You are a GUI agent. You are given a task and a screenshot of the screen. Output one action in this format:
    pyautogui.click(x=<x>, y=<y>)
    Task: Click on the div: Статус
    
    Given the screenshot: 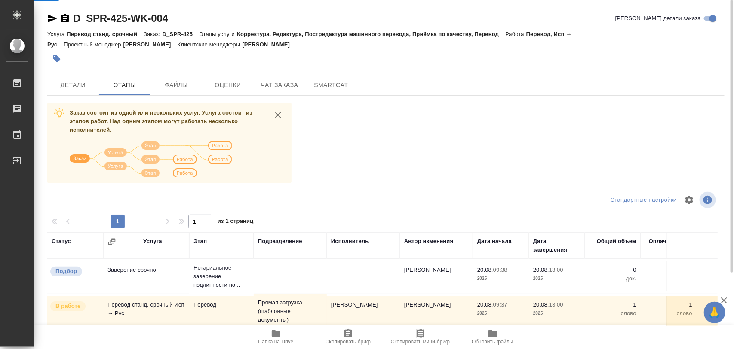 What is the action you would take?
    pyautogui.click(x=61, y=241)
    